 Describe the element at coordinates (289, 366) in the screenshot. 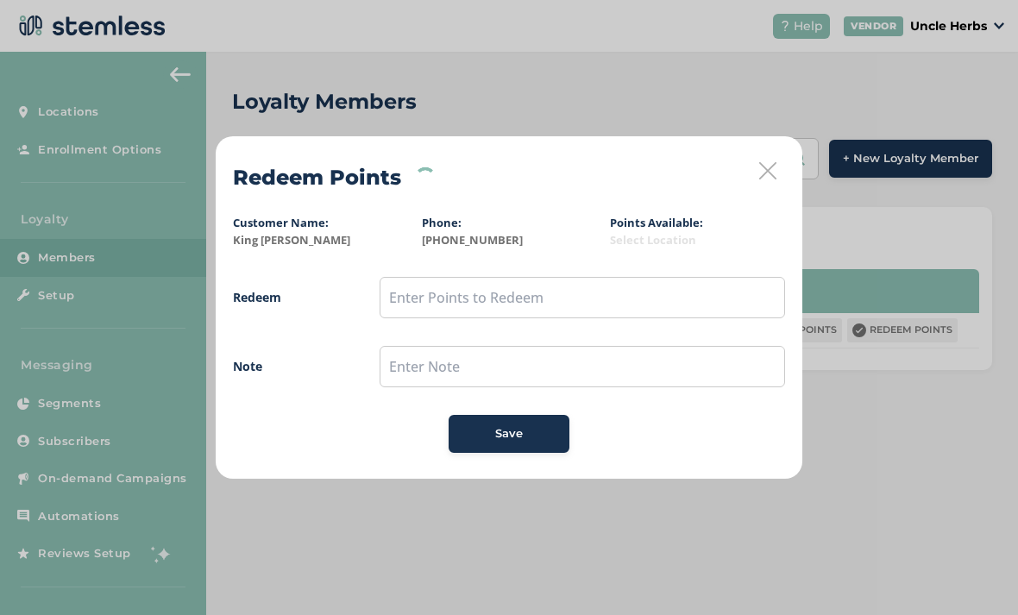

I see `label: Note` at that location.